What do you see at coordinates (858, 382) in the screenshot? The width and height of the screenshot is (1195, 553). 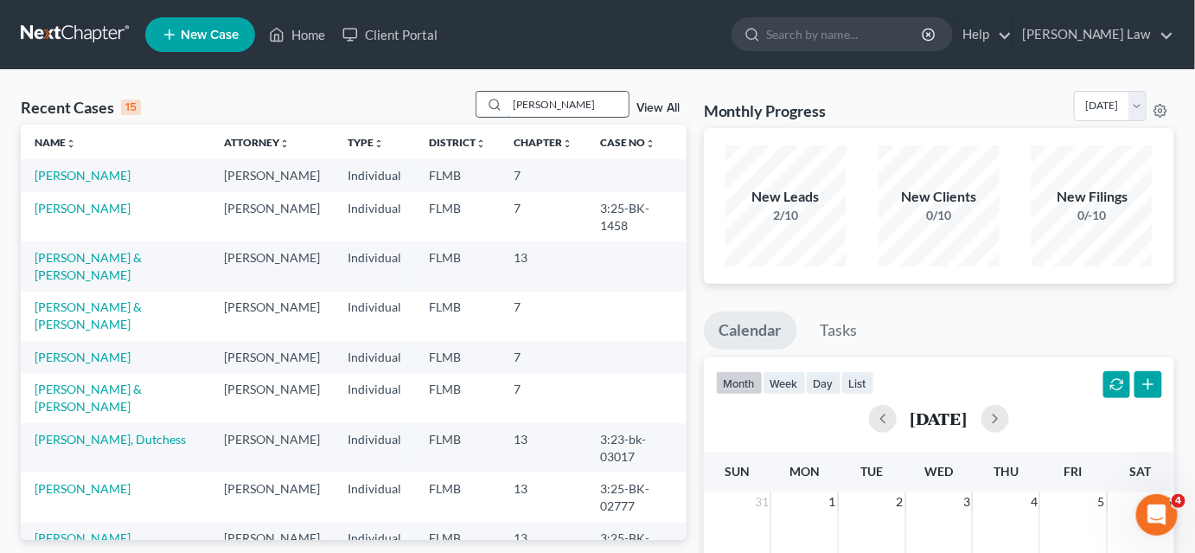 I see `button: list` at bounding box center [858, 382].